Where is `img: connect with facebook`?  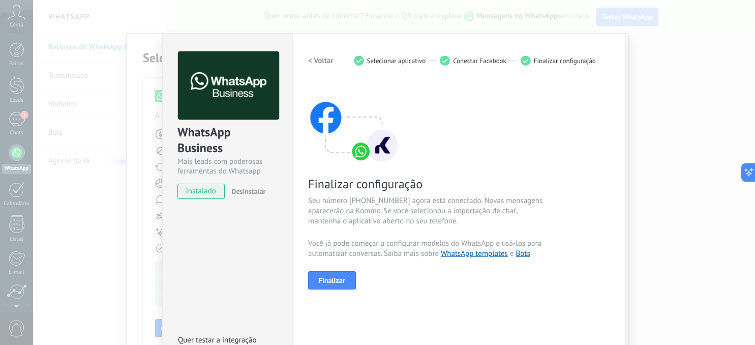 img: connect with facebook is located at coordinates (354, 123).